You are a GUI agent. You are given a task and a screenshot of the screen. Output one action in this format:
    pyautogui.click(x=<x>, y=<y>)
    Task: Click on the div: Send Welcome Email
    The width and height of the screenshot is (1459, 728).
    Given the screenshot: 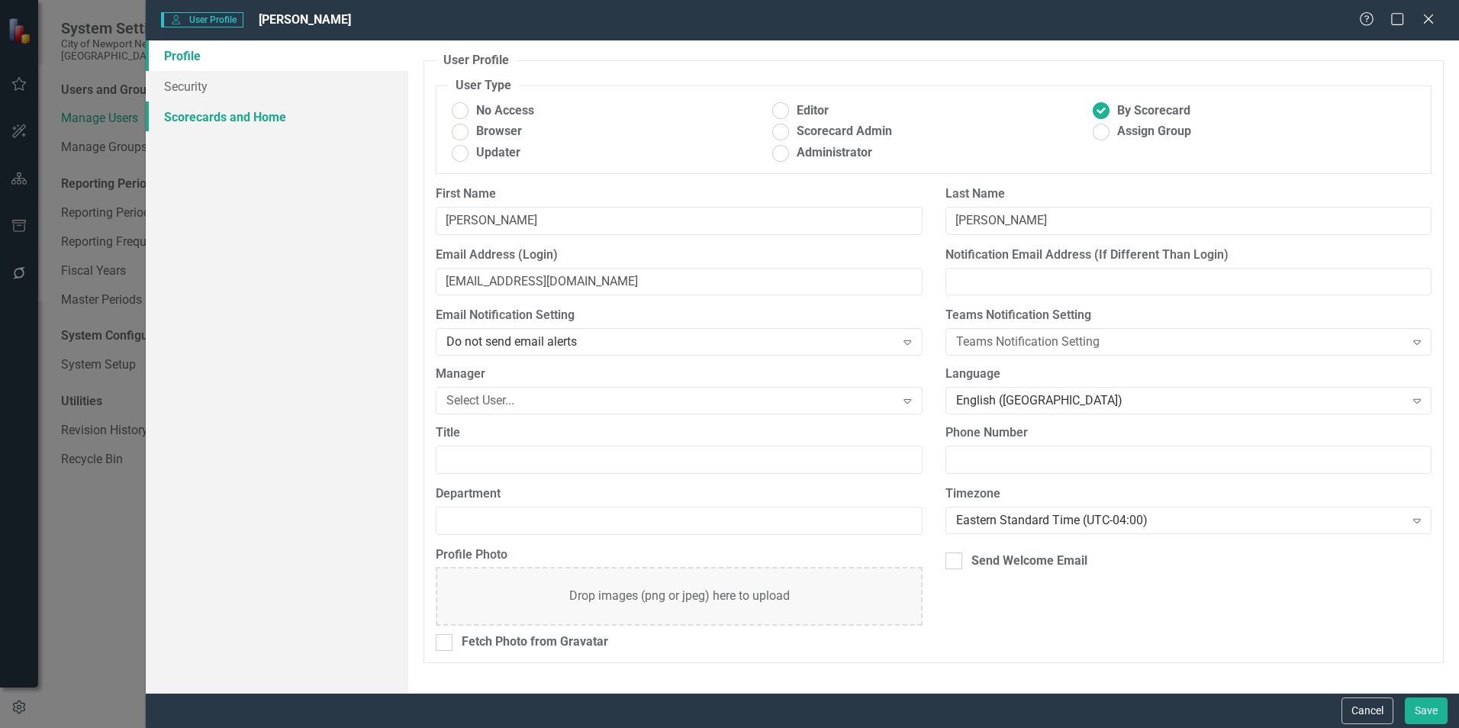 What is the action you would take?
    pyautogui.click(x=1029, y=561)
    